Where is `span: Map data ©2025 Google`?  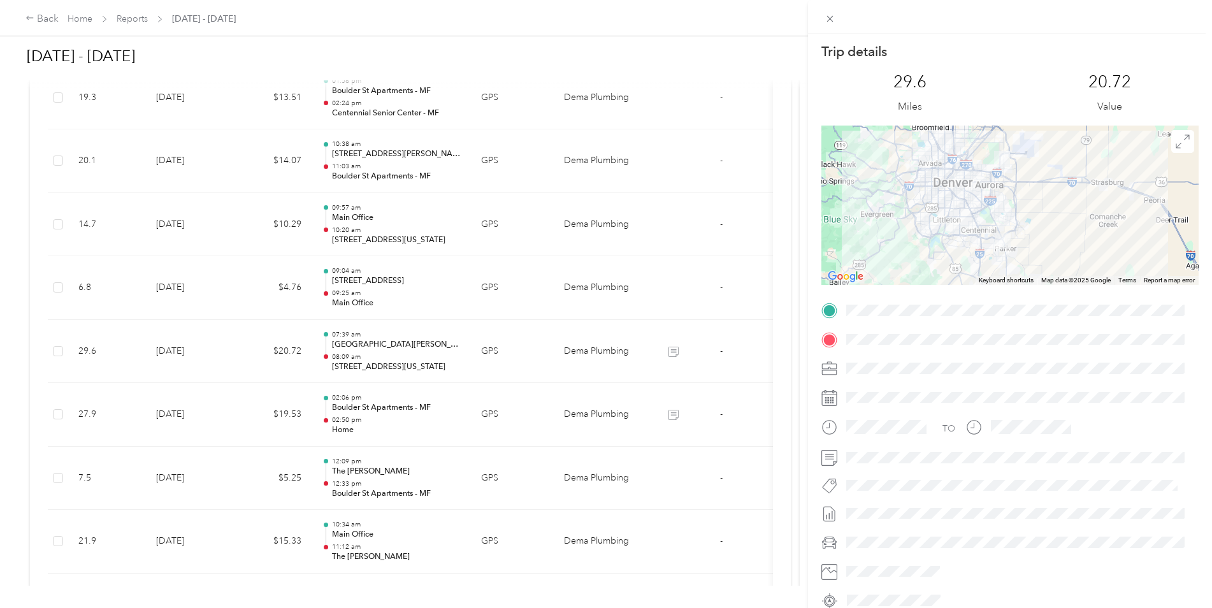 span: Map data ©2025 Google is located at coordinates (1075, 280).